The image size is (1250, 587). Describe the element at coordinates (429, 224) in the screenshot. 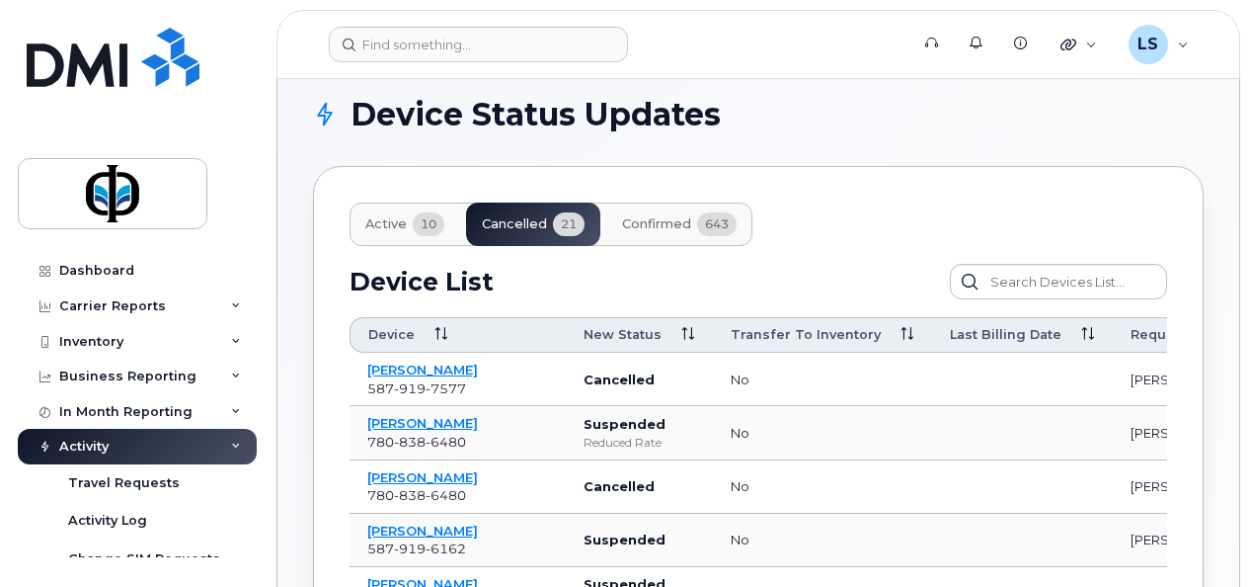

I see `span: 10` at that location.